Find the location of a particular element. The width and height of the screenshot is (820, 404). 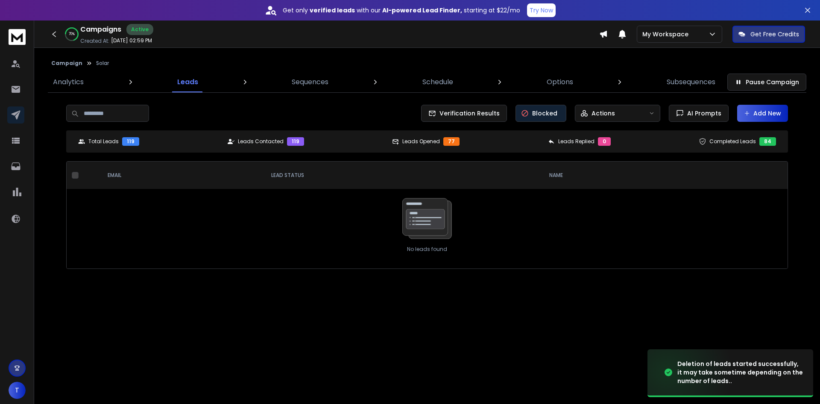

span: Verification Results is located at coordinates (468, 113).